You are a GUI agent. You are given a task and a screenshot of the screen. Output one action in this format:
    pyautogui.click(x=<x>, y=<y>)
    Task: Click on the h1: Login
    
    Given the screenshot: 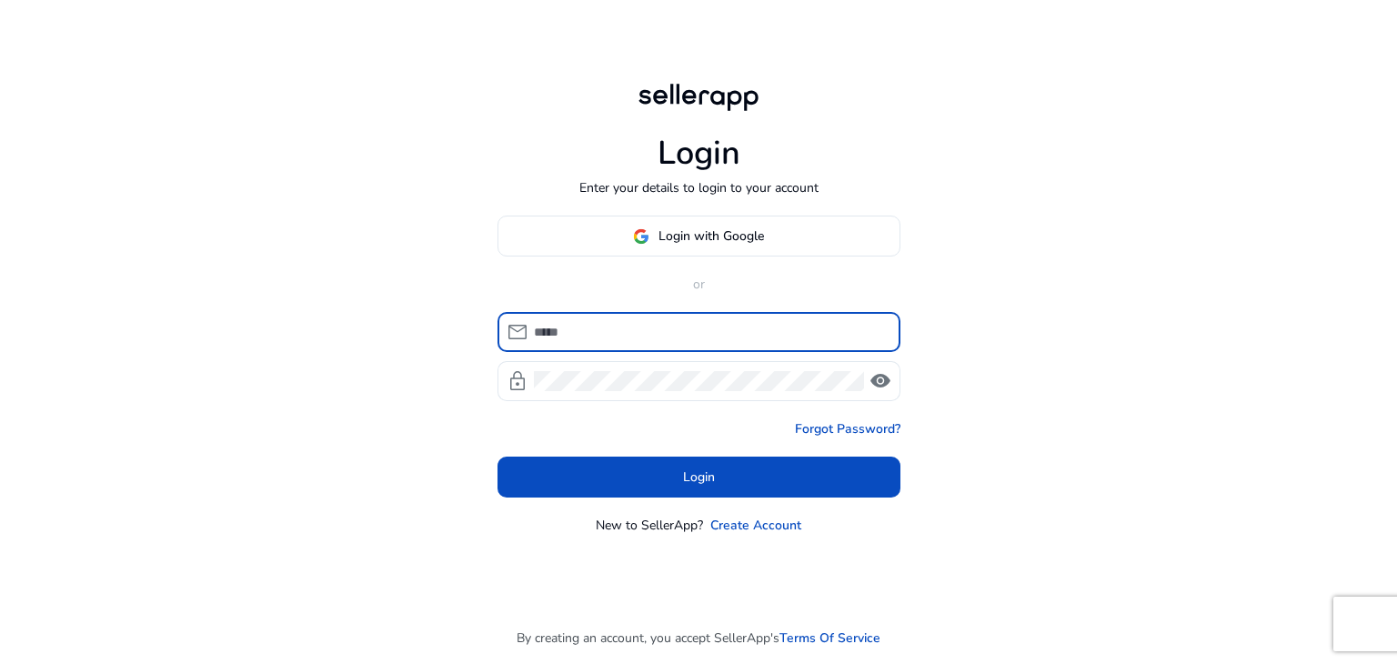 What is the action you would take?
    pyautogui.click(x=699, y=153)
    